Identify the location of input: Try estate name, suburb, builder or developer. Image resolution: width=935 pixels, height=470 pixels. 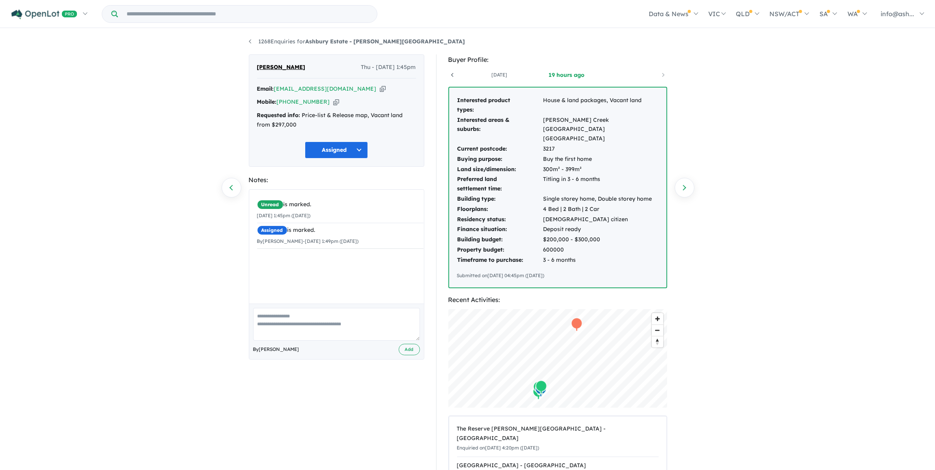
(247, 14).